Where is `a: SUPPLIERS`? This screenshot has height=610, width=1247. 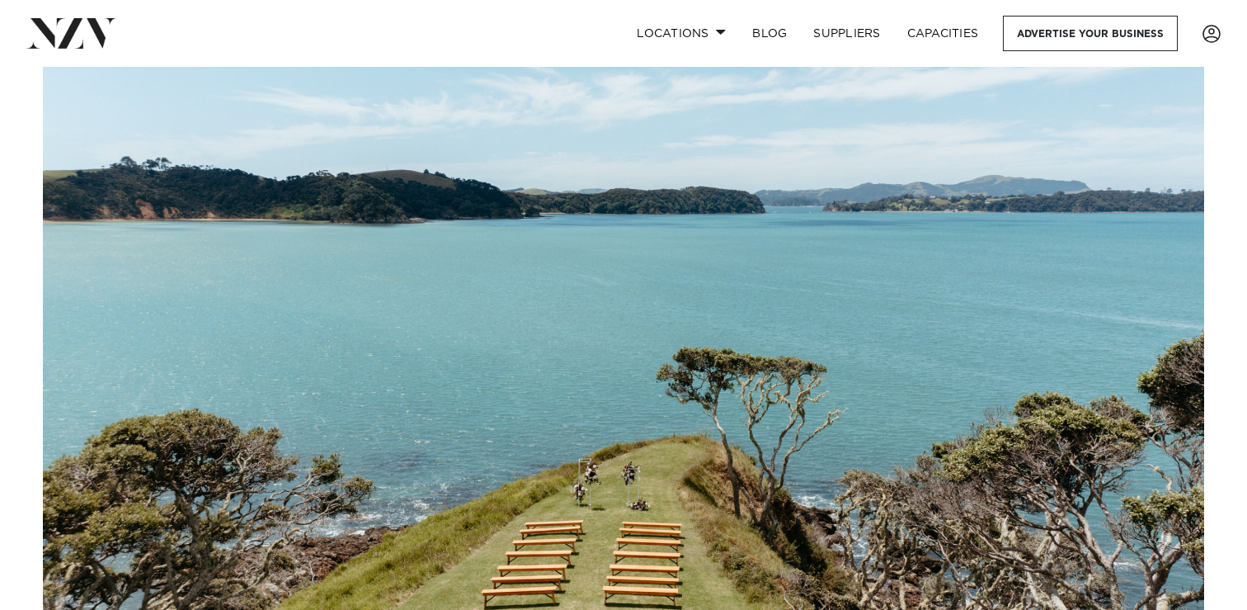 a: SUPPLIERS is located at coordinates (846, 33).